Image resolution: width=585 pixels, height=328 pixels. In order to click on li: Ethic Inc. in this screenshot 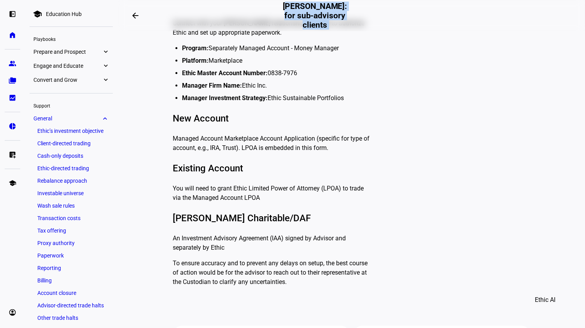, I will do `click(277, 86)`.